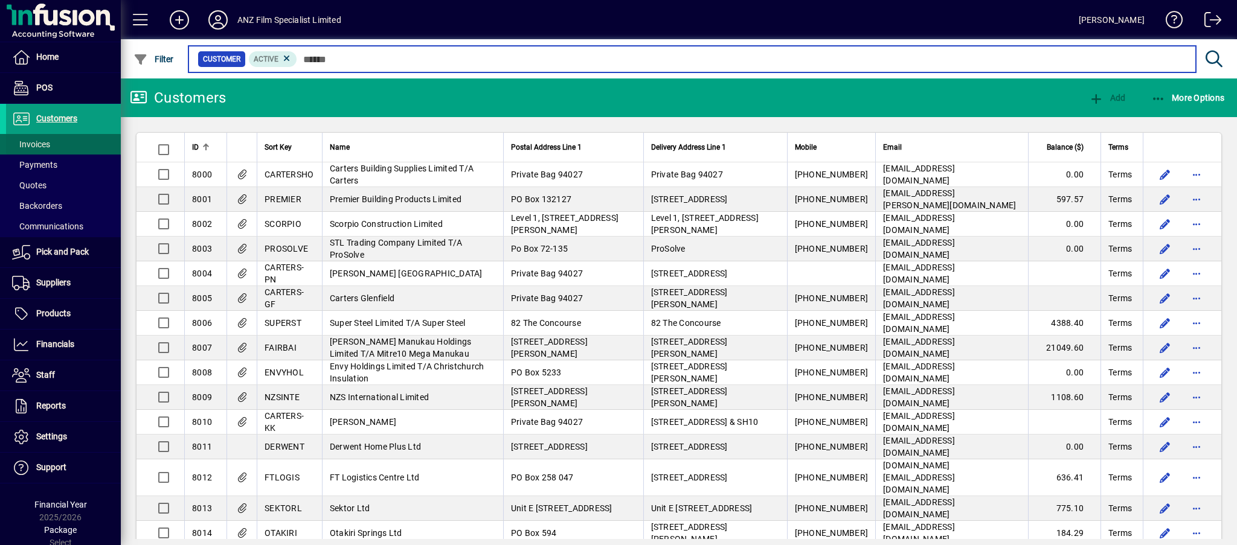  I want to click on a: Logout, so click(1208, 22).